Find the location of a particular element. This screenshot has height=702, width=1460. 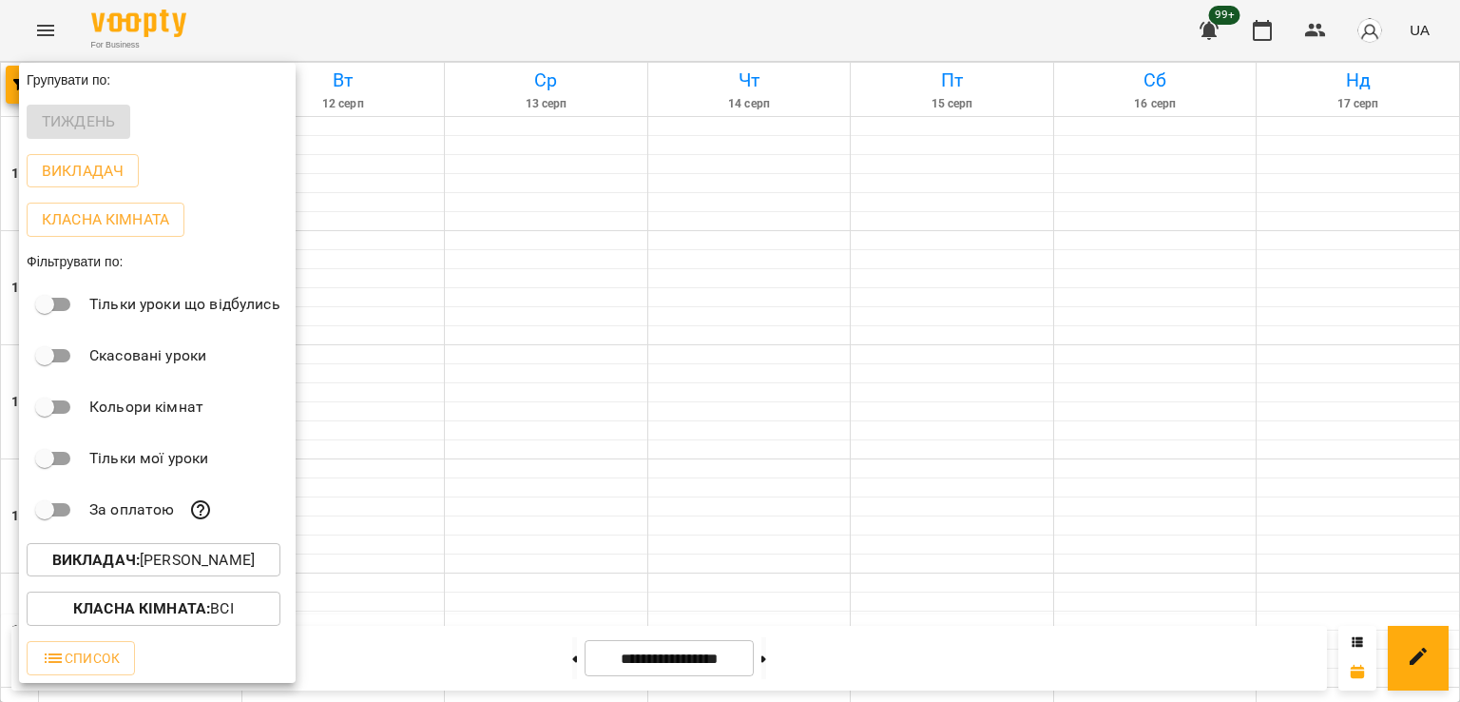

b: Викладач : is located at coordinates (96, 559).